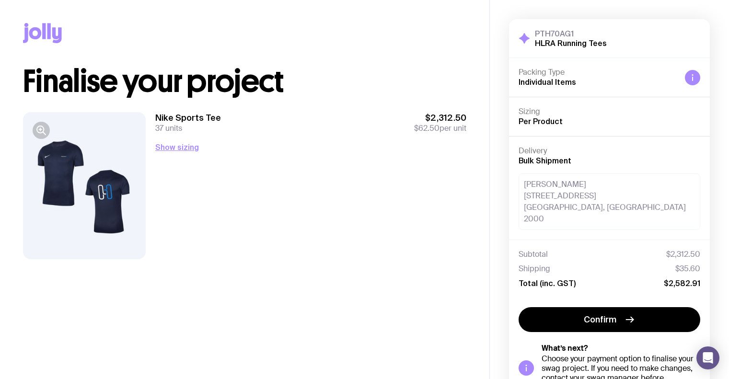  What do you see at coordinates (188, 118) in the screenshot?
I see `h3: Nike Sports Tee` at bounding box center [188, 118].